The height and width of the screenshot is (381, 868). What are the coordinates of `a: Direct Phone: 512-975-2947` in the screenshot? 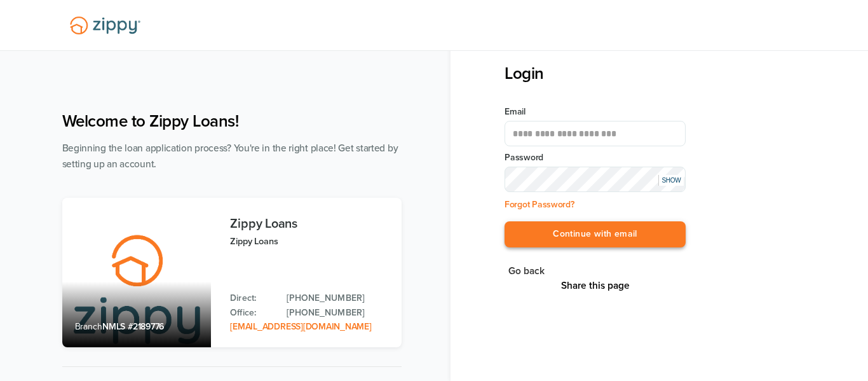 It's located at (338, 298).